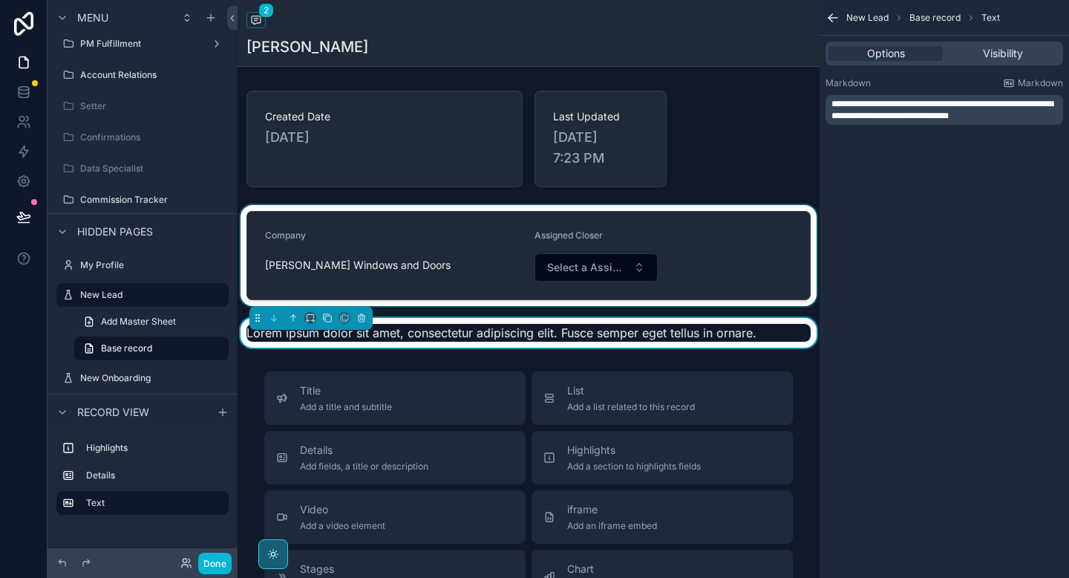 This screenshot has height=578, width=1069. What do you see at coordinates (153, 169) in the screenshot?
I see `label: Data Specialist` at bounding box center [153, 169].